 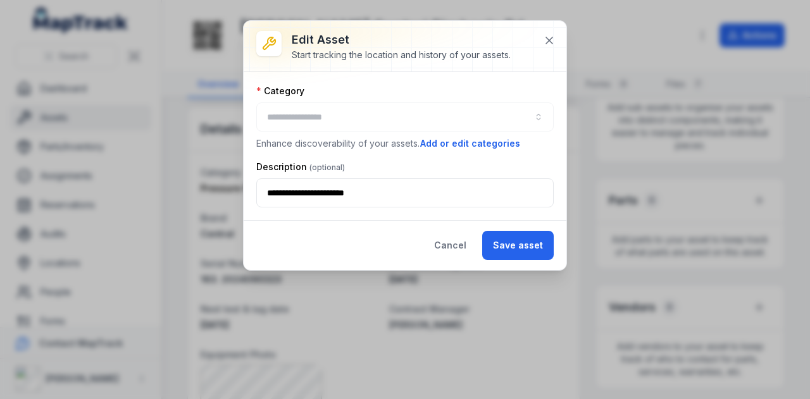 I want to click on button: Add or edit categories, so click(x=470, y=144).